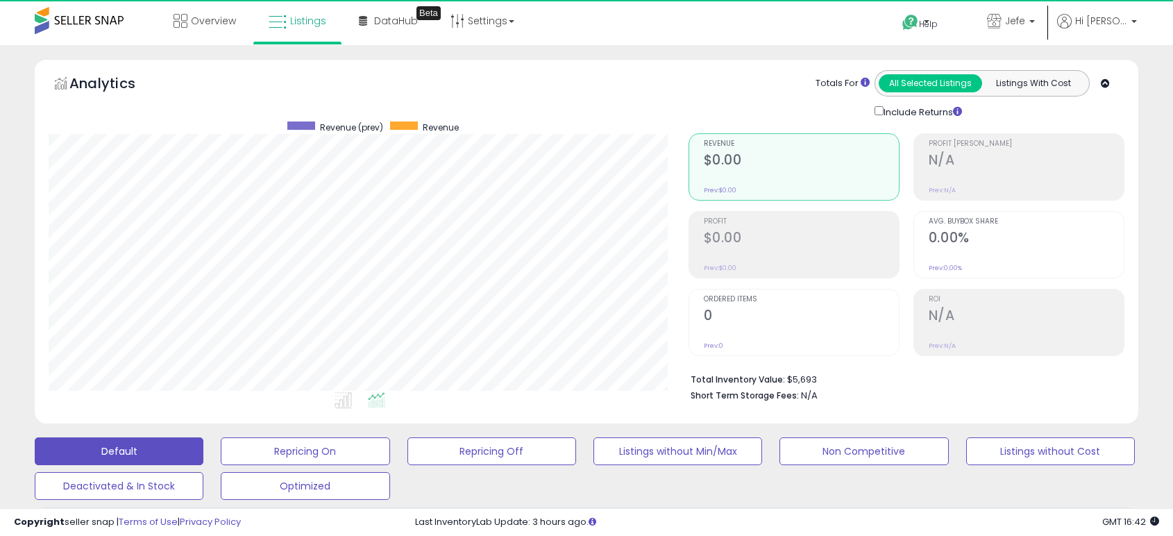  What do you see at coordinates (745, 395) in the screenshot?
I see `b: Short Term Storage Fees:` at bounding box center [745, 395].